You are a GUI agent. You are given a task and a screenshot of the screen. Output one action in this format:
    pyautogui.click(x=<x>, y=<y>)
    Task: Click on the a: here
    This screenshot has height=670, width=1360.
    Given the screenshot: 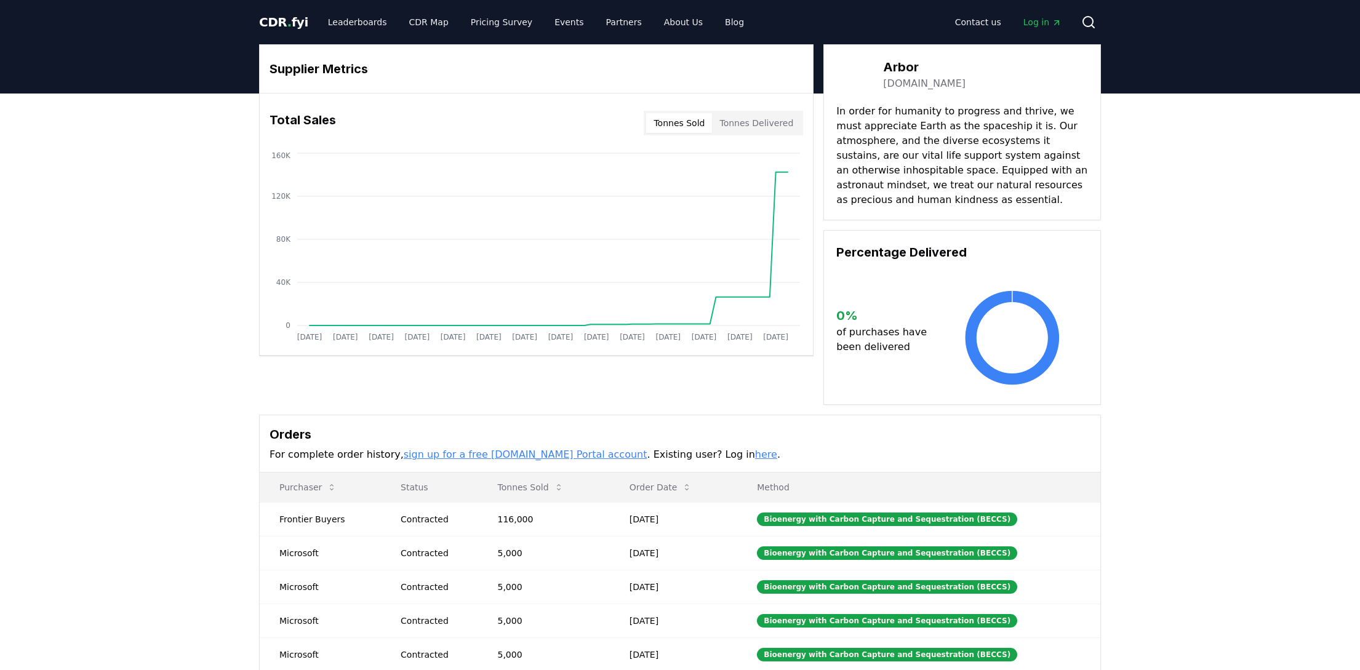 What is the action you would take?
    pyautogui.click(x=766, y=454)
    